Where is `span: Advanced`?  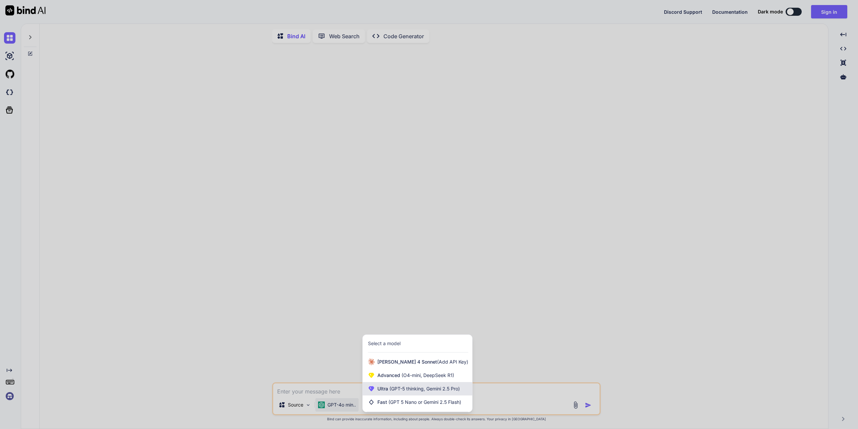 span: Advanced is located at coordinates (416, 375).